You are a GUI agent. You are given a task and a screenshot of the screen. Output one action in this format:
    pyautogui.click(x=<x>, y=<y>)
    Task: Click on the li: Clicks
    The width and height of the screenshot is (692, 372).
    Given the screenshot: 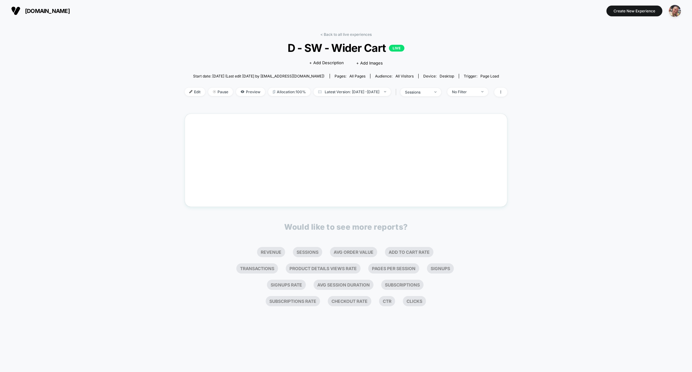 What is the action you would take?
    pyautogui.click(x=414, y=301)
    